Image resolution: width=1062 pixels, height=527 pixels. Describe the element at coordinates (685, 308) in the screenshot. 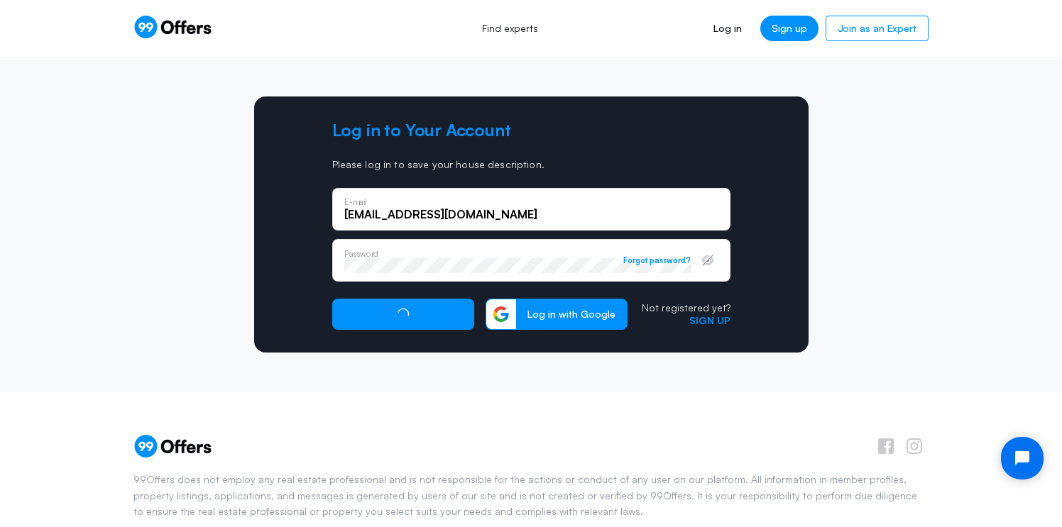

I see `p: Not registered yet?` at that location.